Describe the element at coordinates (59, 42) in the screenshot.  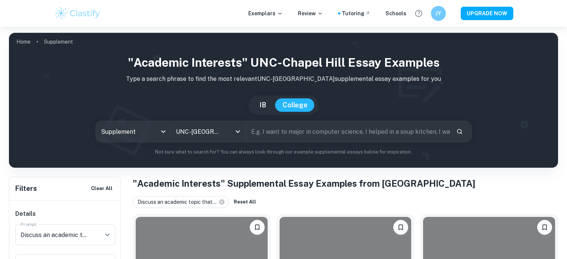
I see `p: Supplement` at that location.